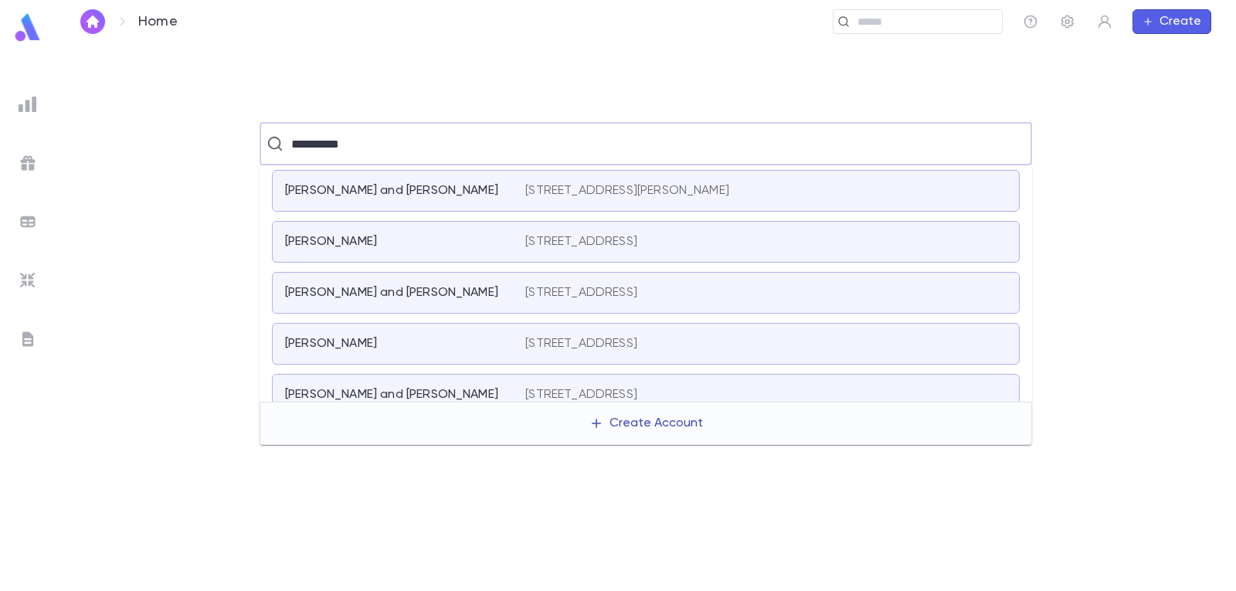 The height and width of the screenshot is (591, 1236). I want to click on button: Create, so click(1172, 22).